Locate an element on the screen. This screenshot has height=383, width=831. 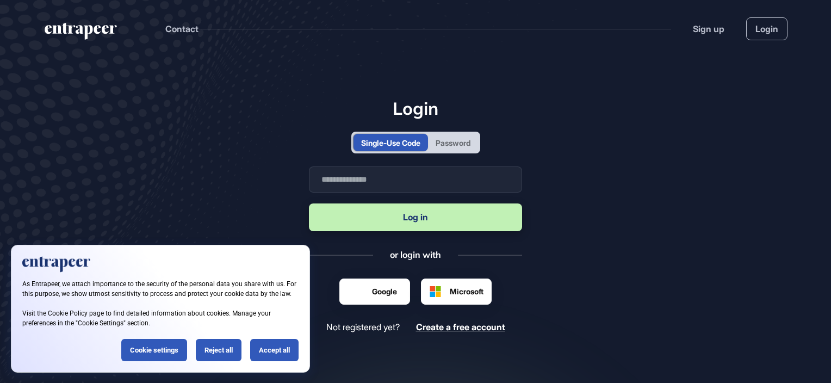
span: Microsoft is located at coordinates (467, 291).